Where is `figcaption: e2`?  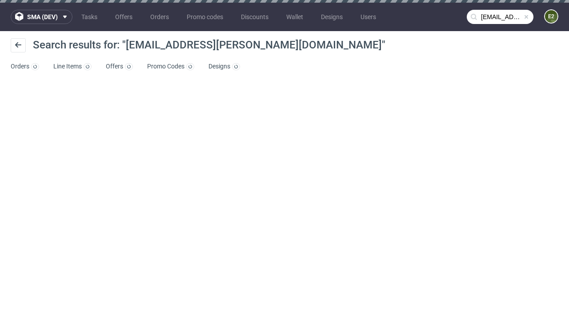
figcaption: e2 is located at coordinates (551, 16).